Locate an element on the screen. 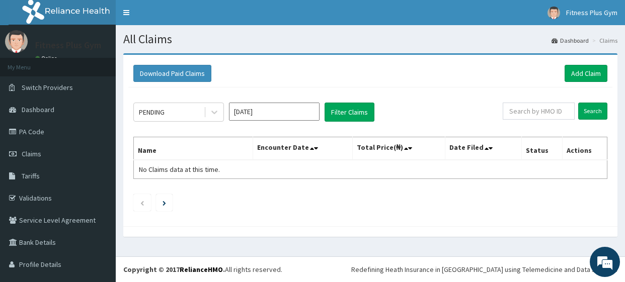 This screenshot has width=625, height=282. th: Name is located at coordinates (193, 149).